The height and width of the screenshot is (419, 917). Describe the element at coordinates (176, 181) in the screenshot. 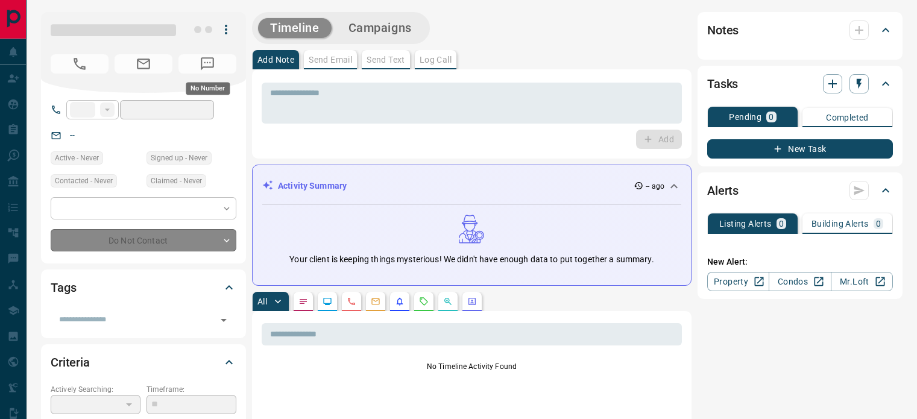

I see `span: Claimed - Never` at that location.